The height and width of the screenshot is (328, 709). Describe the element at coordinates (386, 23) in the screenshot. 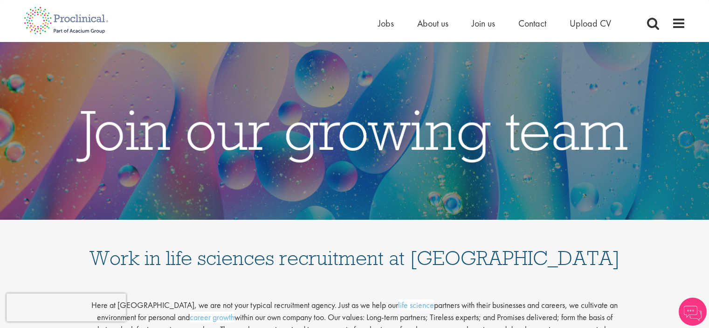

I see `a: Jobs` at that location.